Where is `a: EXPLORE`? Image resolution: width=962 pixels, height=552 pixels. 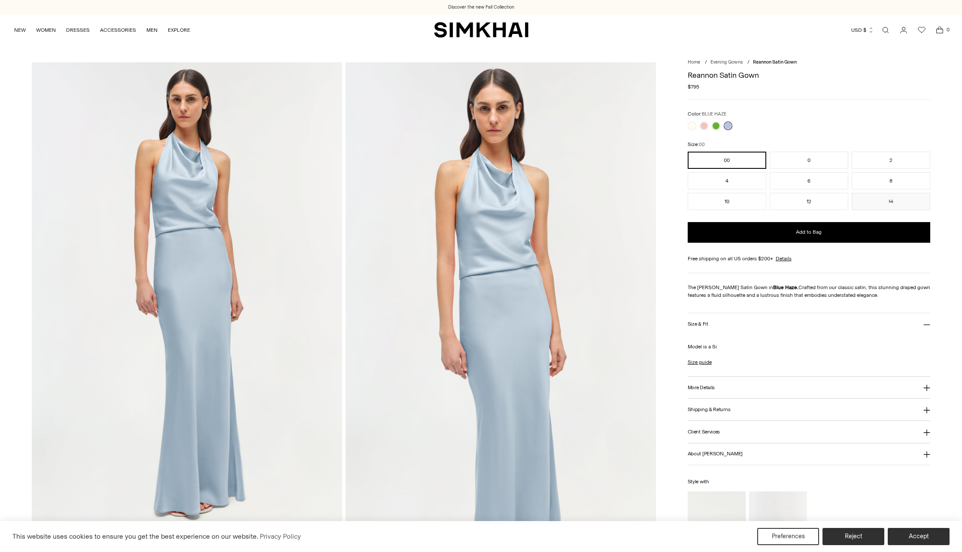
a: EXPLORE is located at coordinates (179, 30).